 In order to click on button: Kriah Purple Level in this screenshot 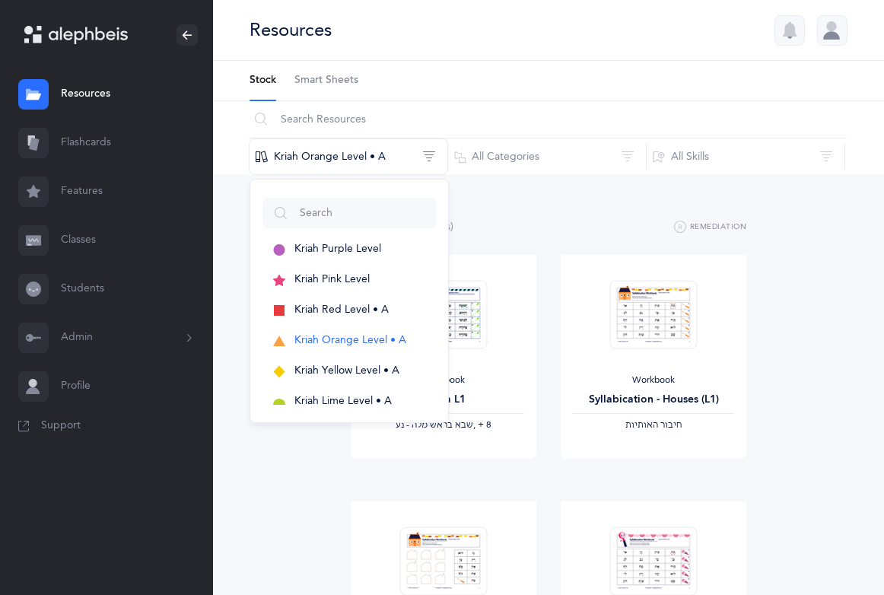, I will do `click(349, 249)`.